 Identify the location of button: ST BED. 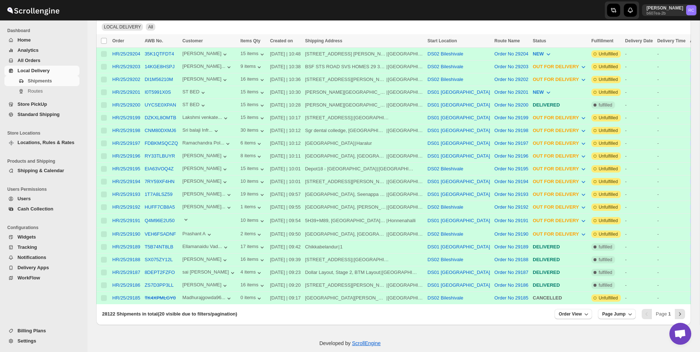
(194, 105).